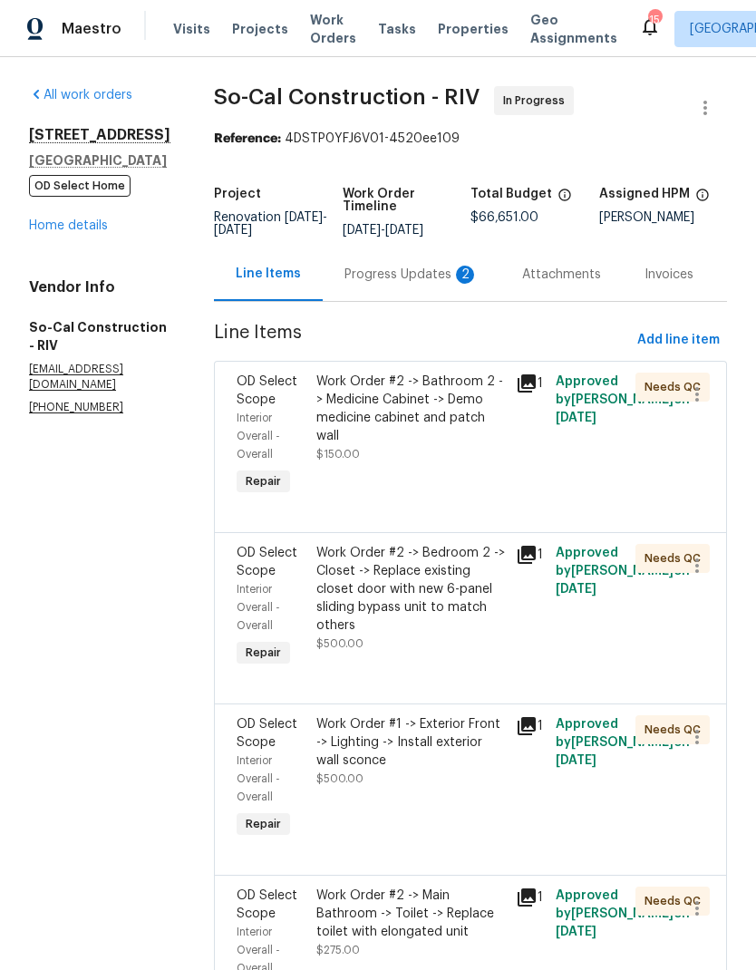 This screenshot has height=970, width=756. Describe the element at coordinates (68, 226) in the screenshot. I see `a: Home details` at that location.